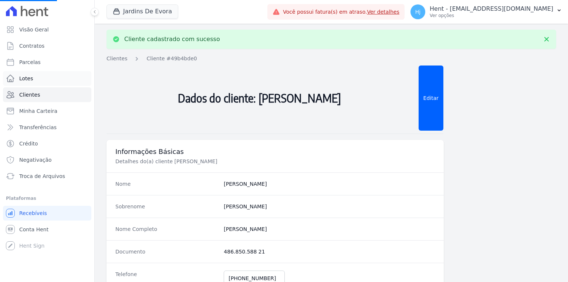  I want to click on a: Transferências, so click(47, 127).